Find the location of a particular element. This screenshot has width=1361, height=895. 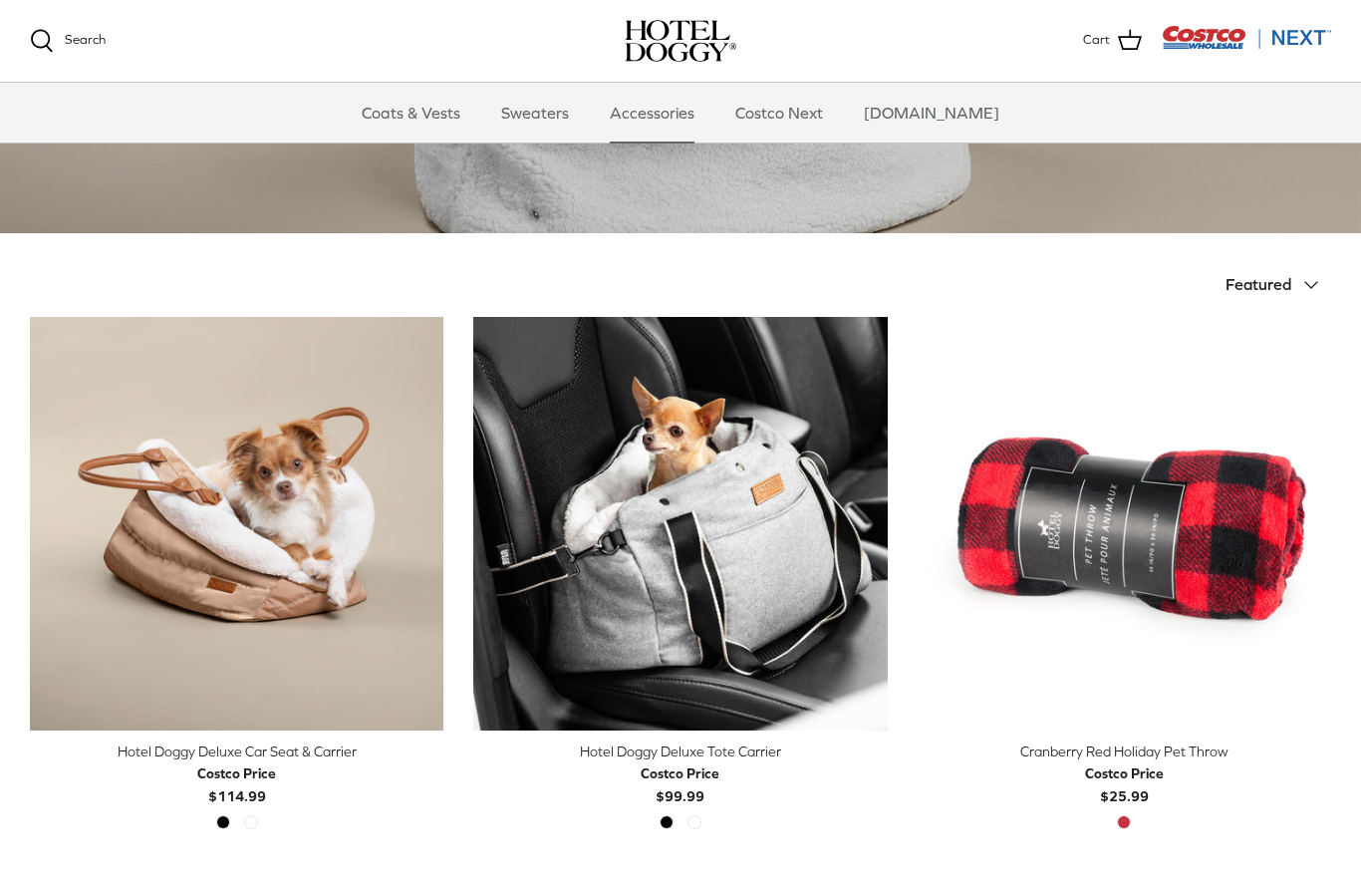

a: Accessories is located at coordinates (652, 113).